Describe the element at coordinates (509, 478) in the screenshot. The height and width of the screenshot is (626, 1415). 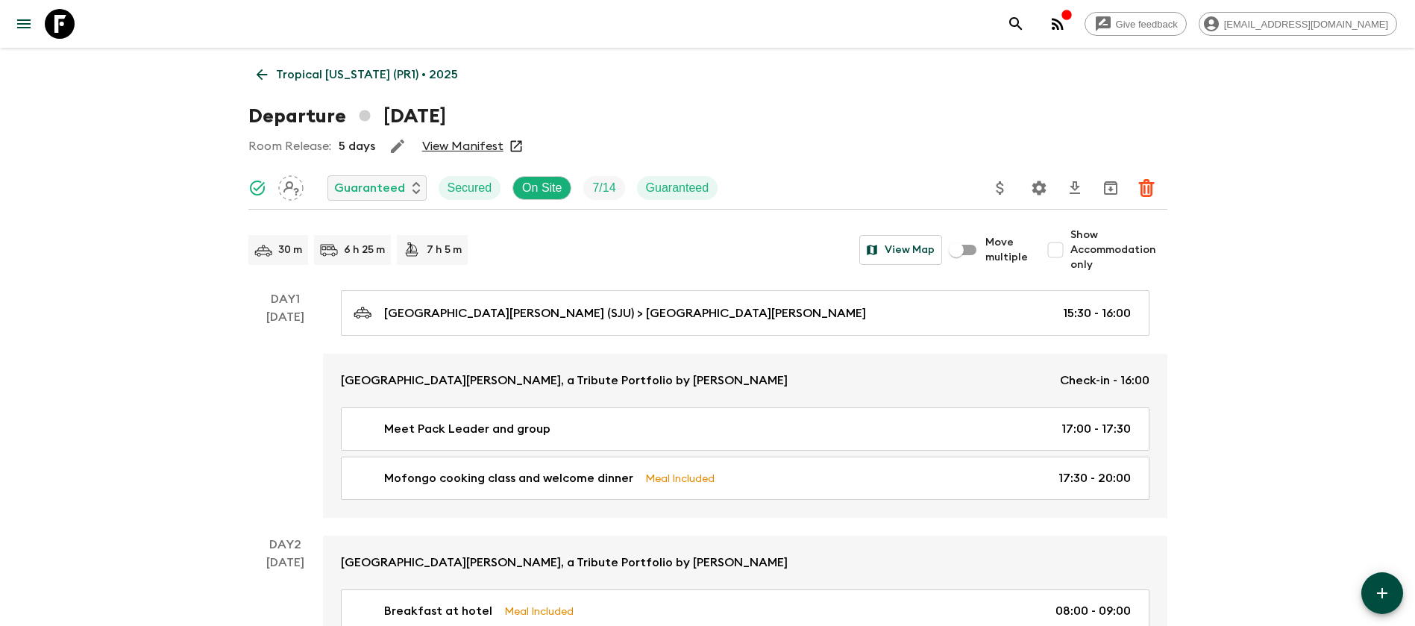
I see `p: Mofongo cooking class and welcome dinner` at that location.